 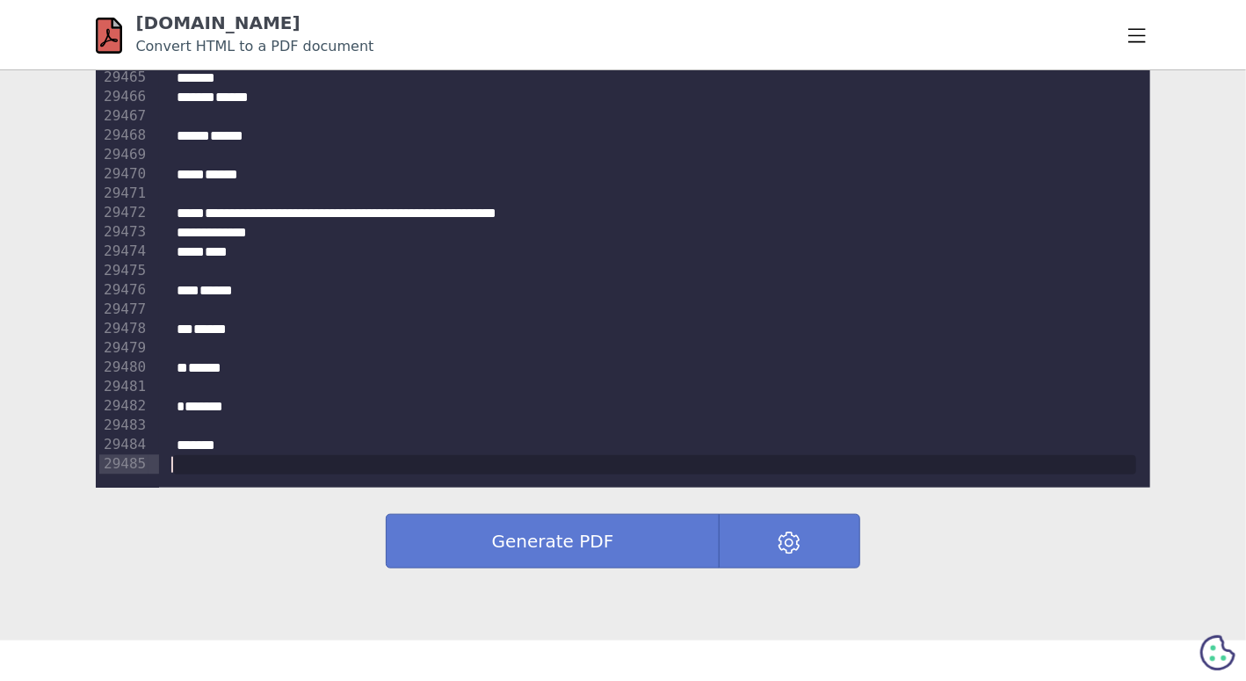 I want to click on div: 29484, so click(x=124, y=446).